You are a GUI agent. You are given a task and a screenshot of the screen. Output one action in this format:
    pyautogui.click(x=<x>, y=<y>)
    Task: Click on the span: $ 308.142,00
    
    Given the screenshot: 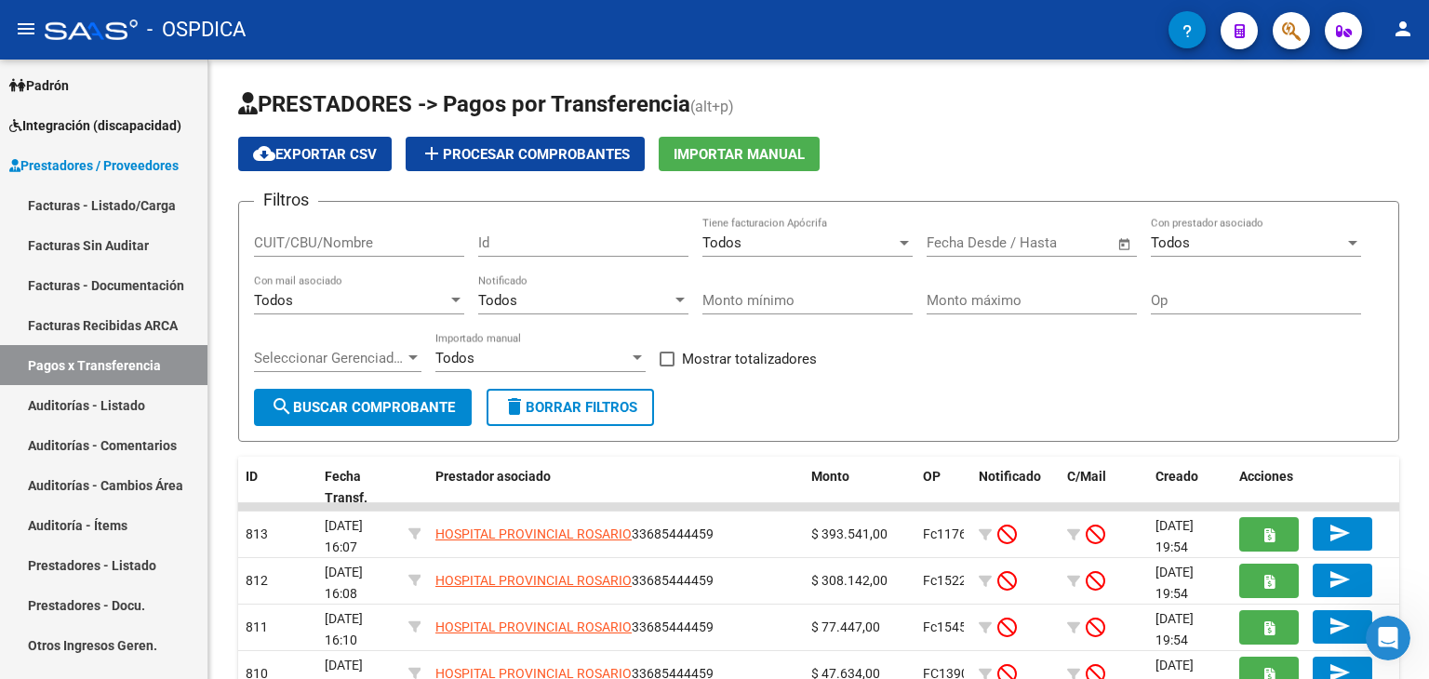 What is the action you would take?
    pyautogui.click(x=850, y=581)
    